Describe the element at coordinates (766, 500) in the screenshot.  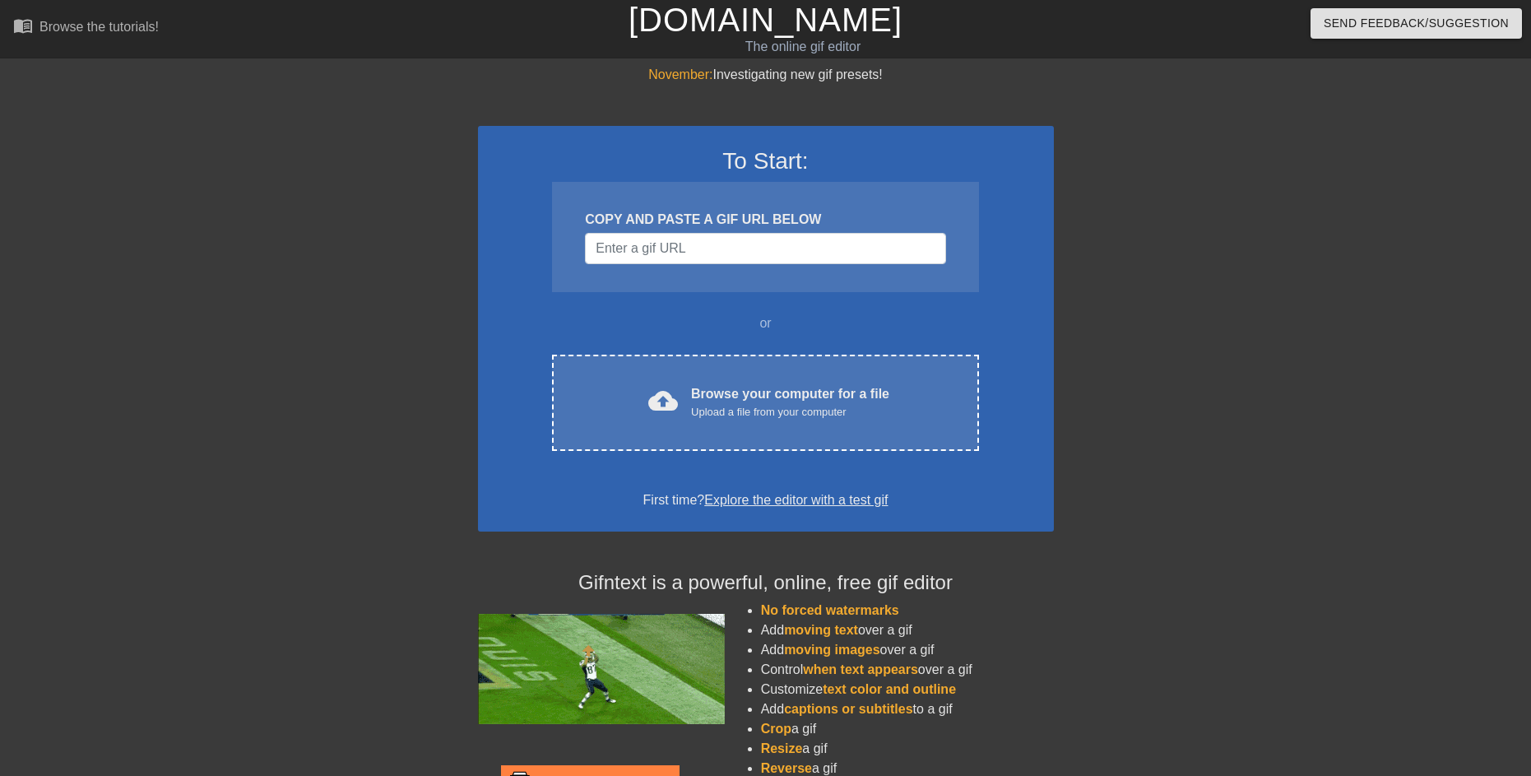
I see `div: First time?` at that location.